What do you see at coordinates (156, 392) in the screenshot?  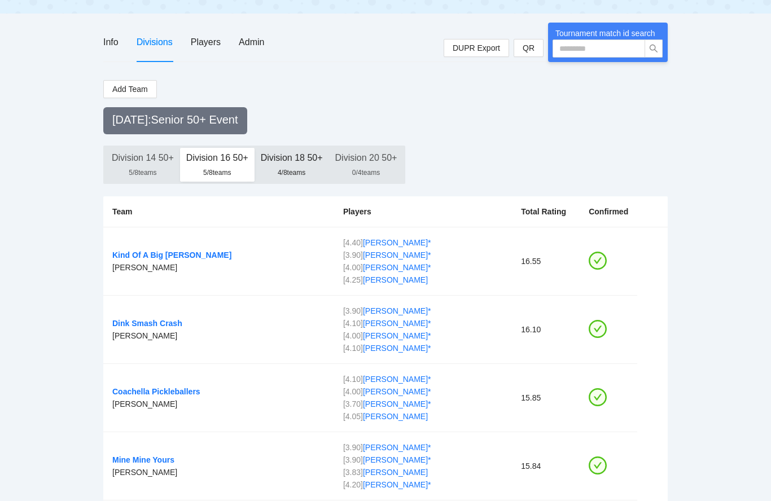 I see `a: Coachella Pickleballers` at bounding box center [156, 392].